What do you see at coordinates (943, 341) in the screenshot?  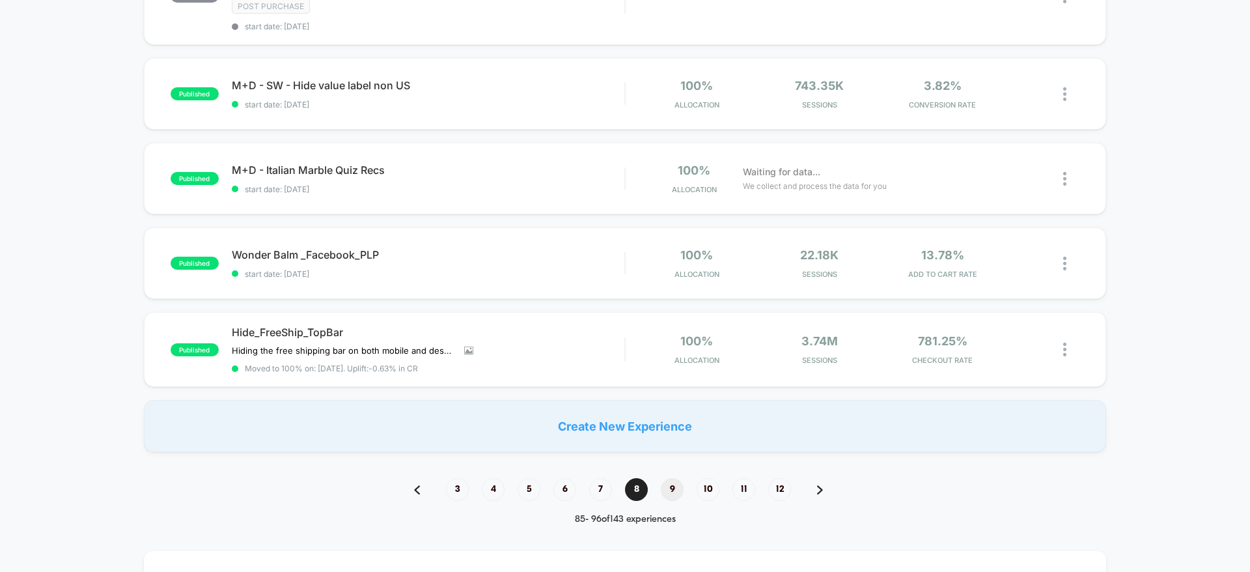 I see `span: 781.25%` at bounding box center [943, 341].